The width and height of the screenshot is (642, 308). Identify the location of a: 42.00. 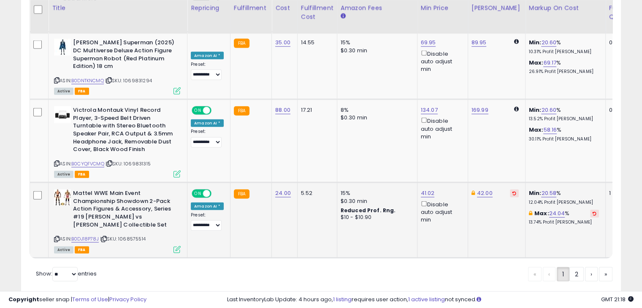
(485, 193).